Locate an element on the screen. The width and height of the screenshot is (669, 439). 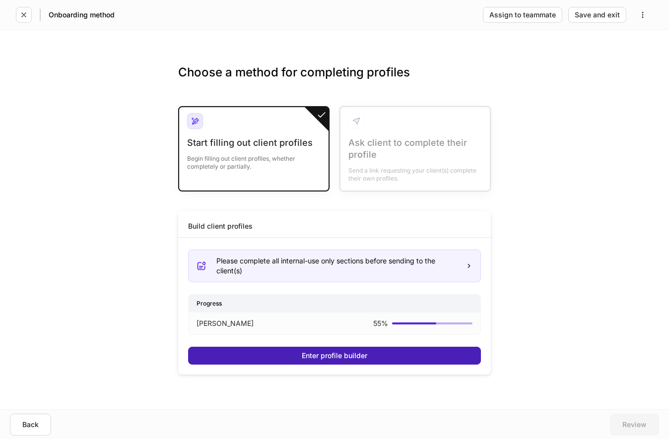
button: Enter profile builder is located at coordinates (334, 356).